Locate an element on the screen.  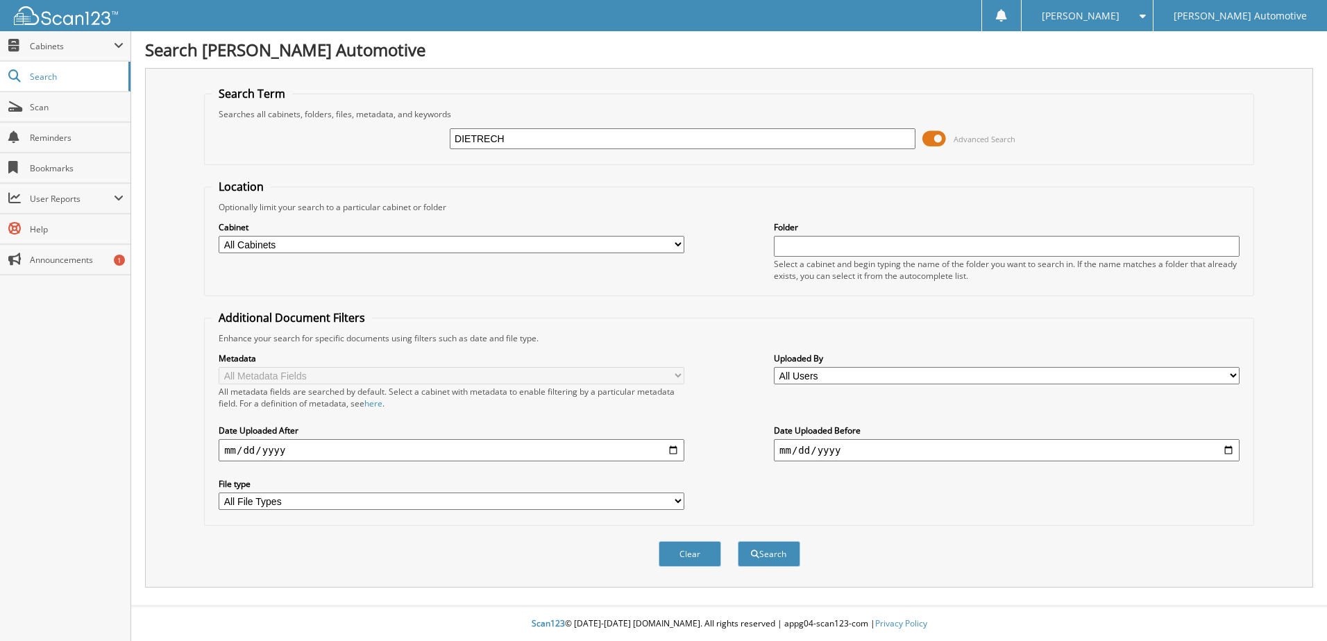
div: Optionally limit your search to a particular cabinet or folder is located at coordinates (729, 207).